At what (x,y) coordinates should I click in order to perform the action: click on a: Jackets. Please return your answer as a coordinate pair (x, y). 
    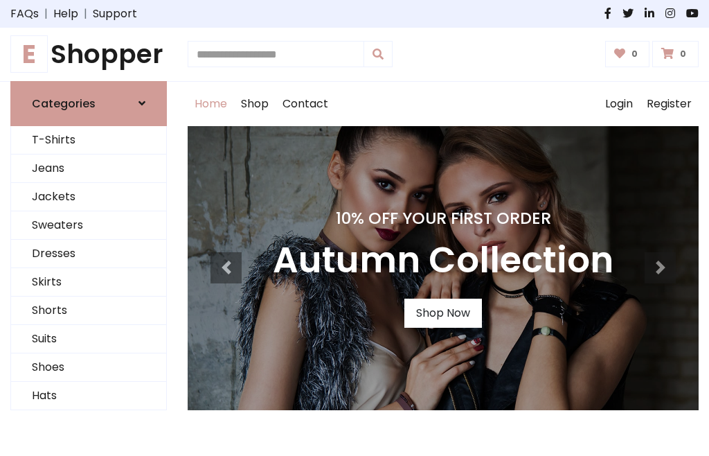
    Looking at the image, I should click on (89, 197).